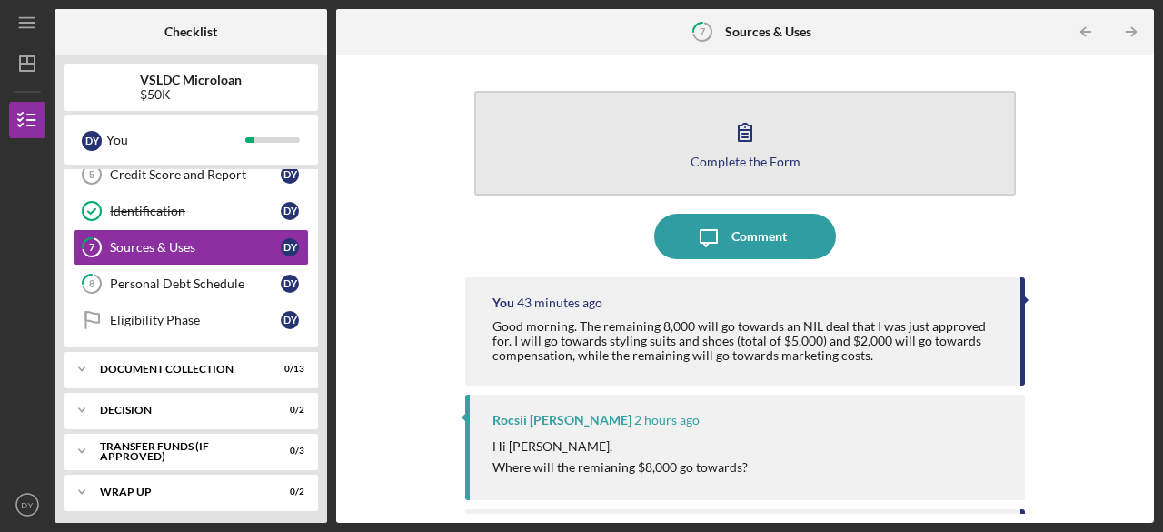  I want to click on b: Sources & Uses, so click(768, 32).